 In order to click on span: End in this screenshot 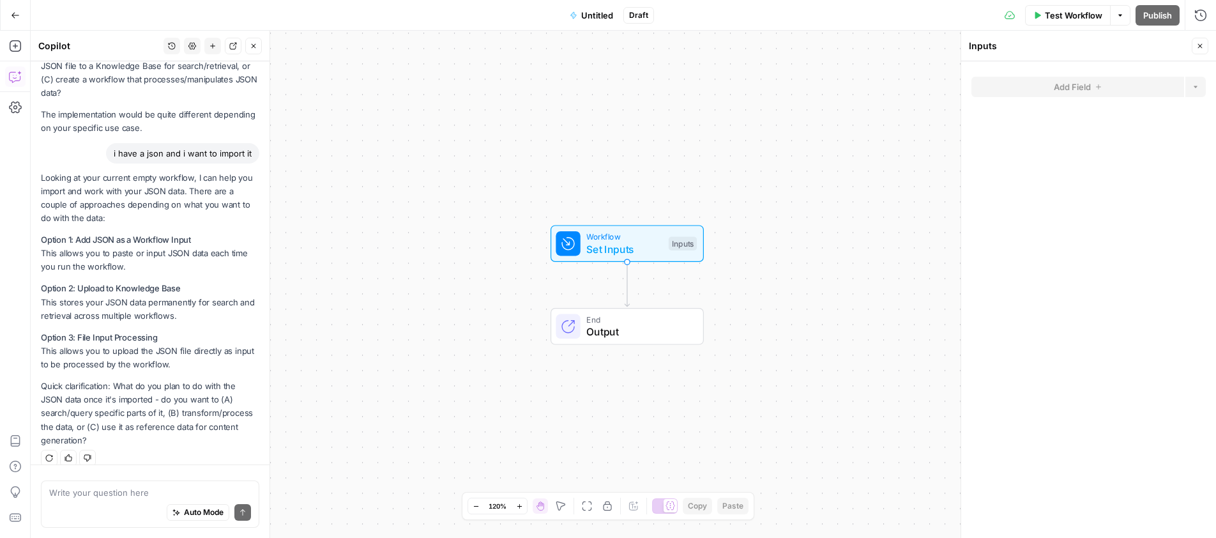, I will do `click(638, 319)`.